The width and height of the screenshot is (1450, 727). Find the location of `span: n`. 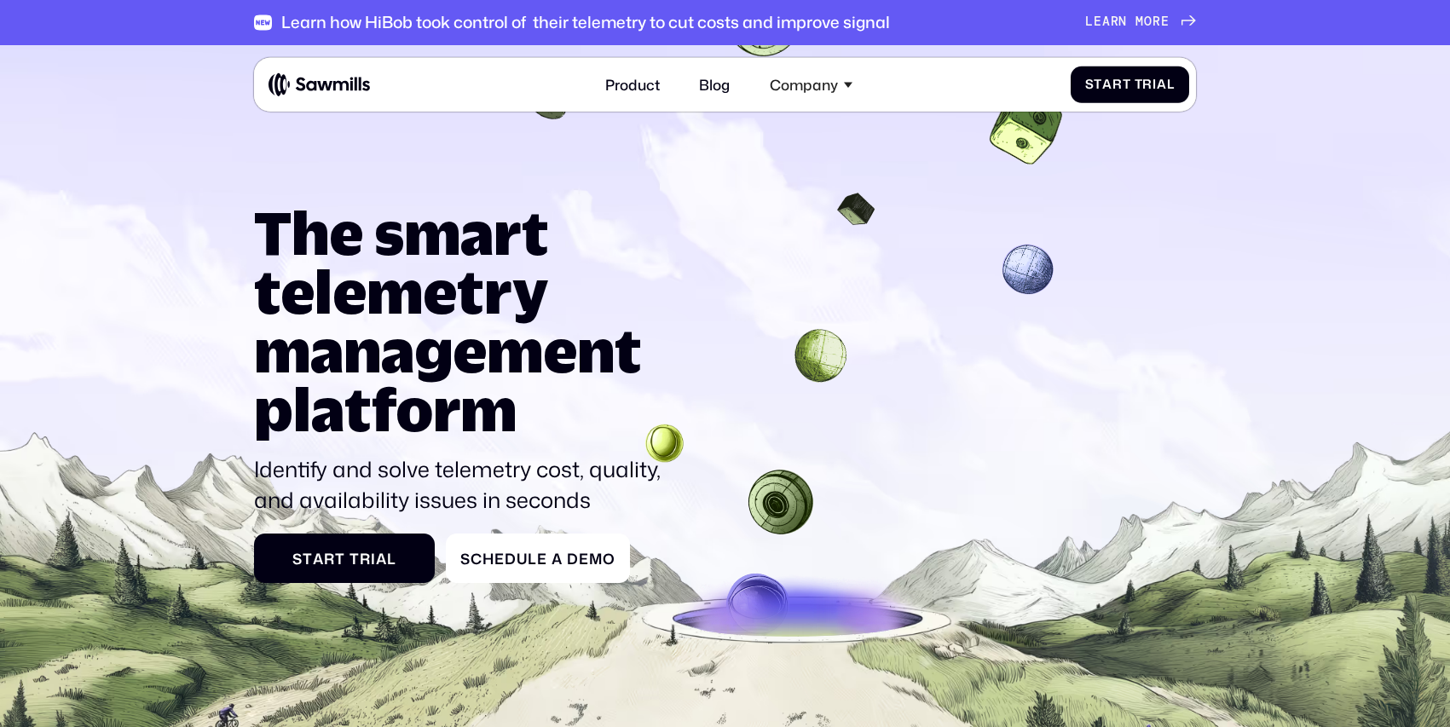

span: n is located at coordinates (1123, 22).